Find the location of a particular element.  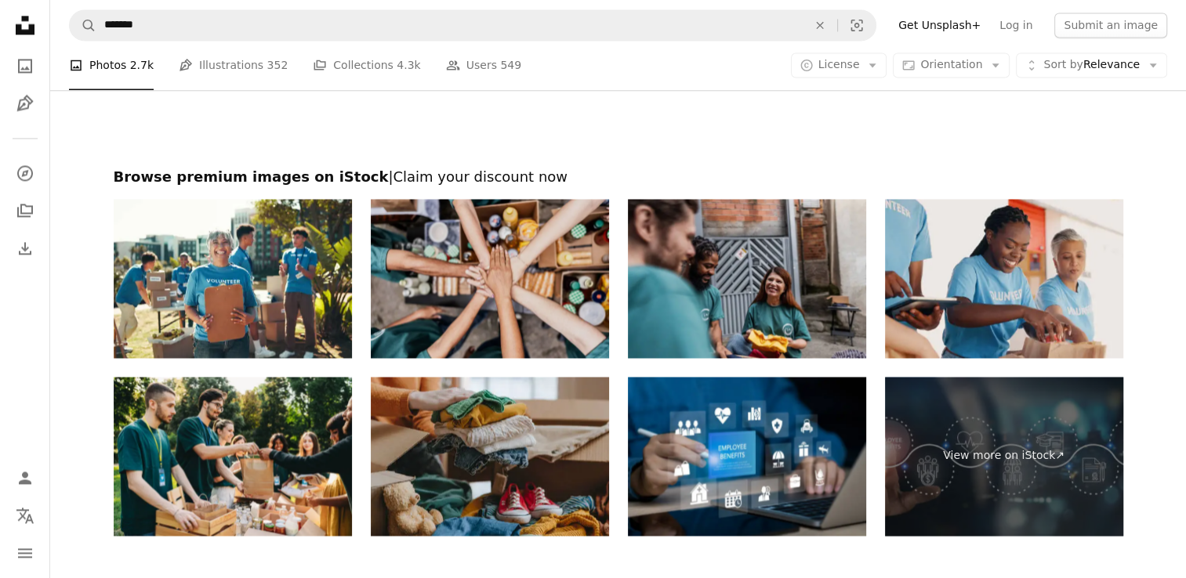

a: Collections is located at coordinates (25, 211).